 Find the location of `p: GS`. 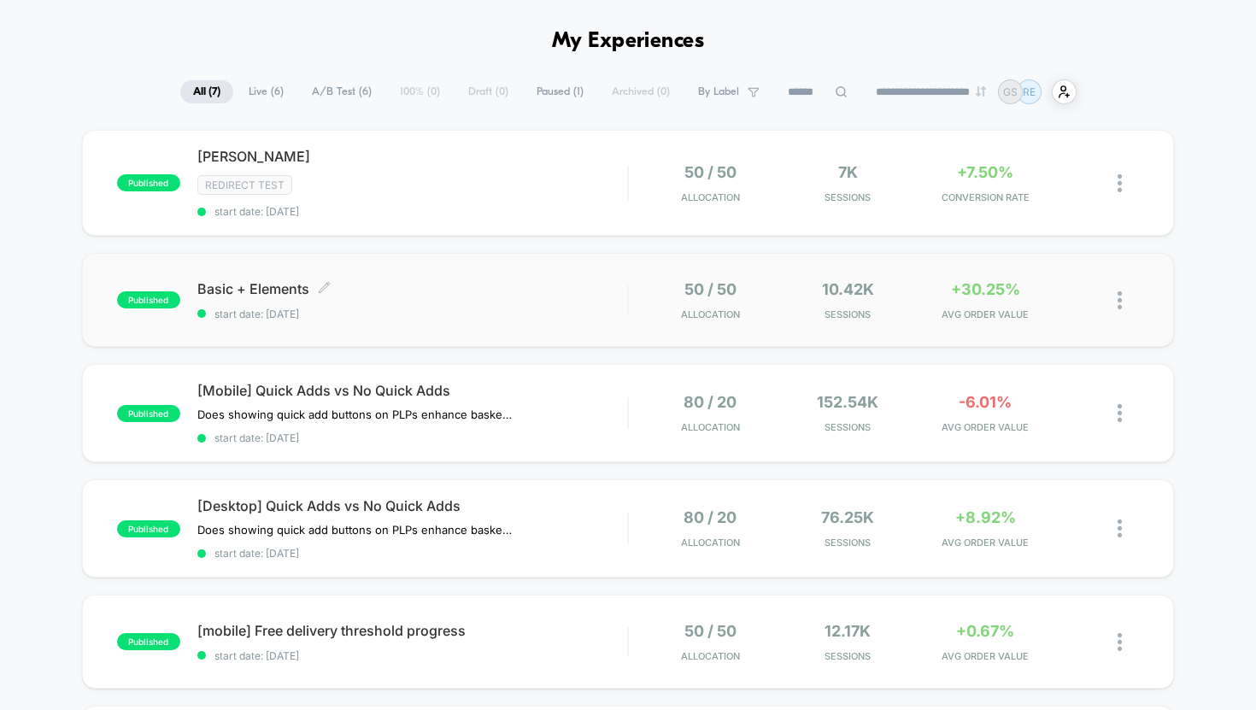

p: GS is located at coordinates (1010, 91).